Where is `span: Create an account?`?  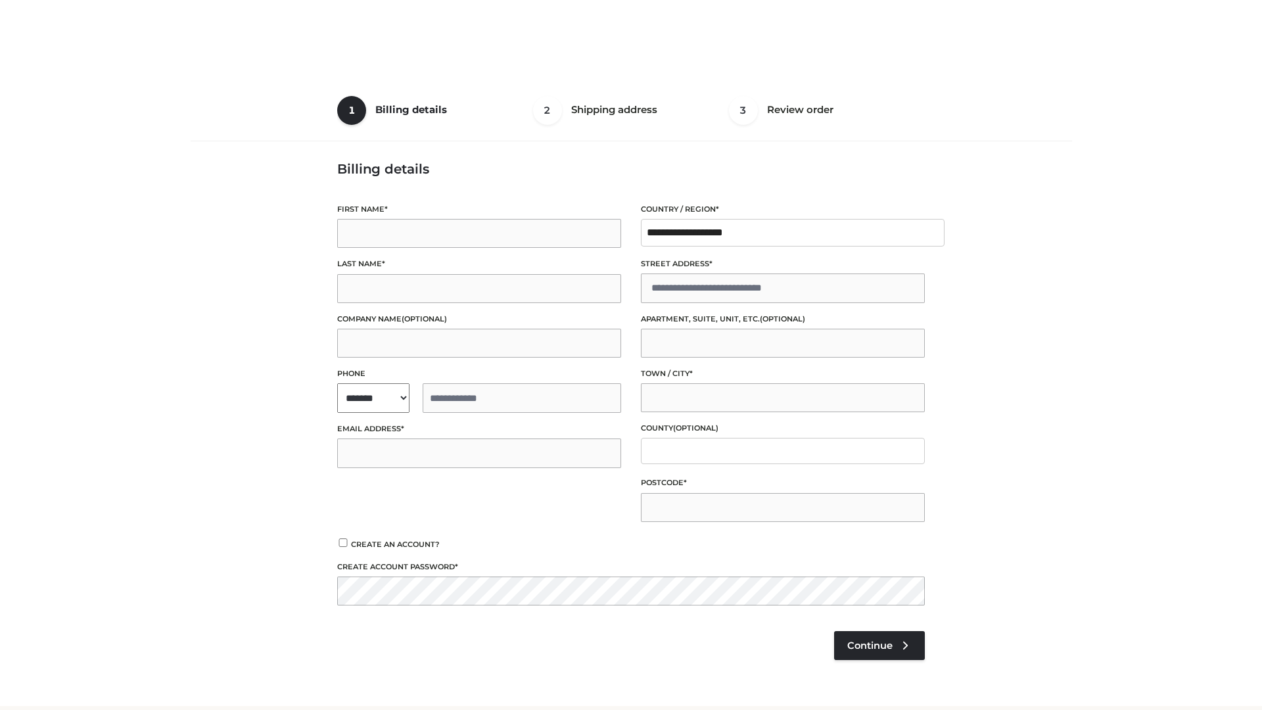 span: Create an account? is located at coordinates (395, 544).